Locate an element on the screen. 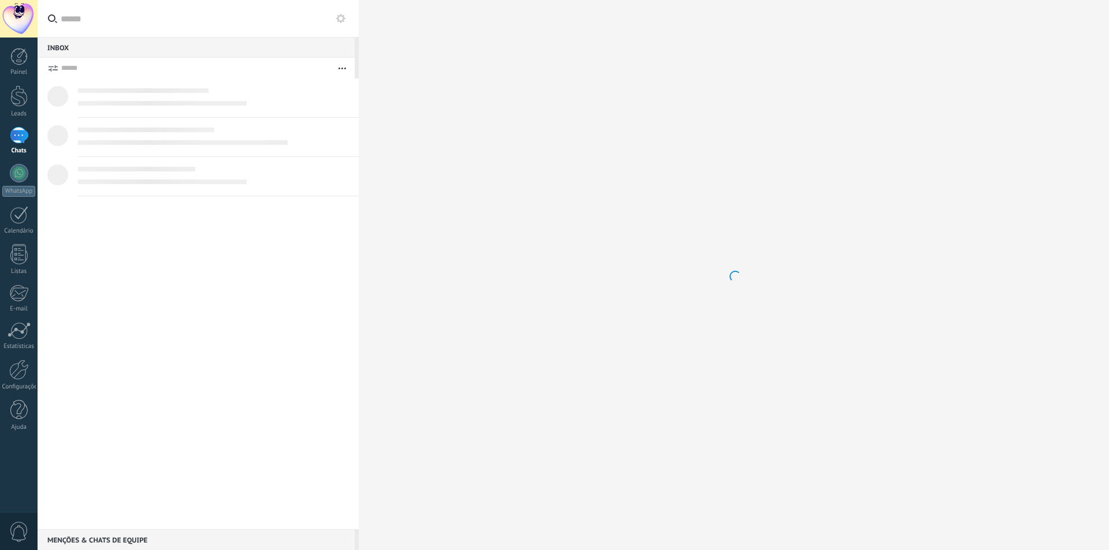  div: Configurações is located at coordinates (19, 387).